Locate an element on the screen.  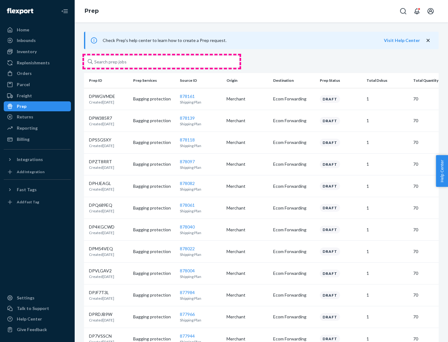
div: Inventory is located at coordinates (27, 52).